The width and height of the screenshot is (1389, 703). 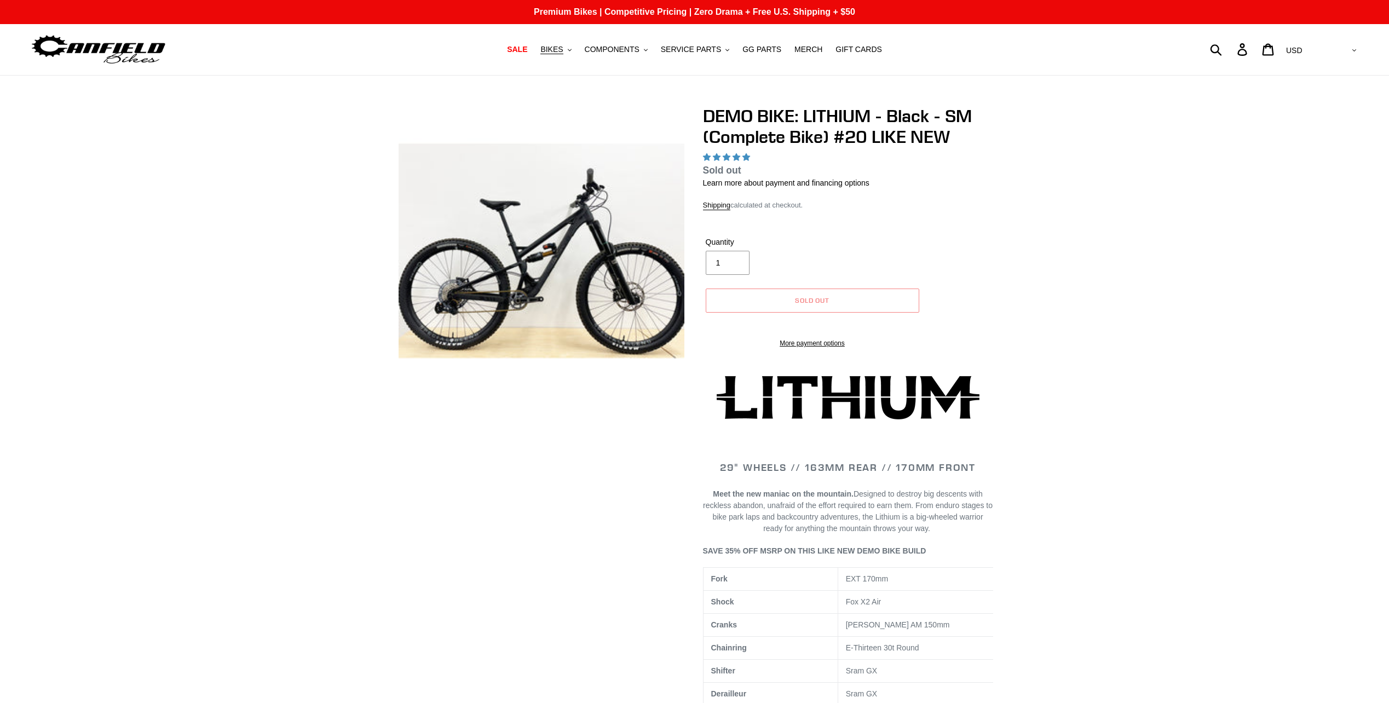 What do you see at coordinates (724, 625) in the screenshot?
I see `b: Cranks` at bounding box center [724, 625].